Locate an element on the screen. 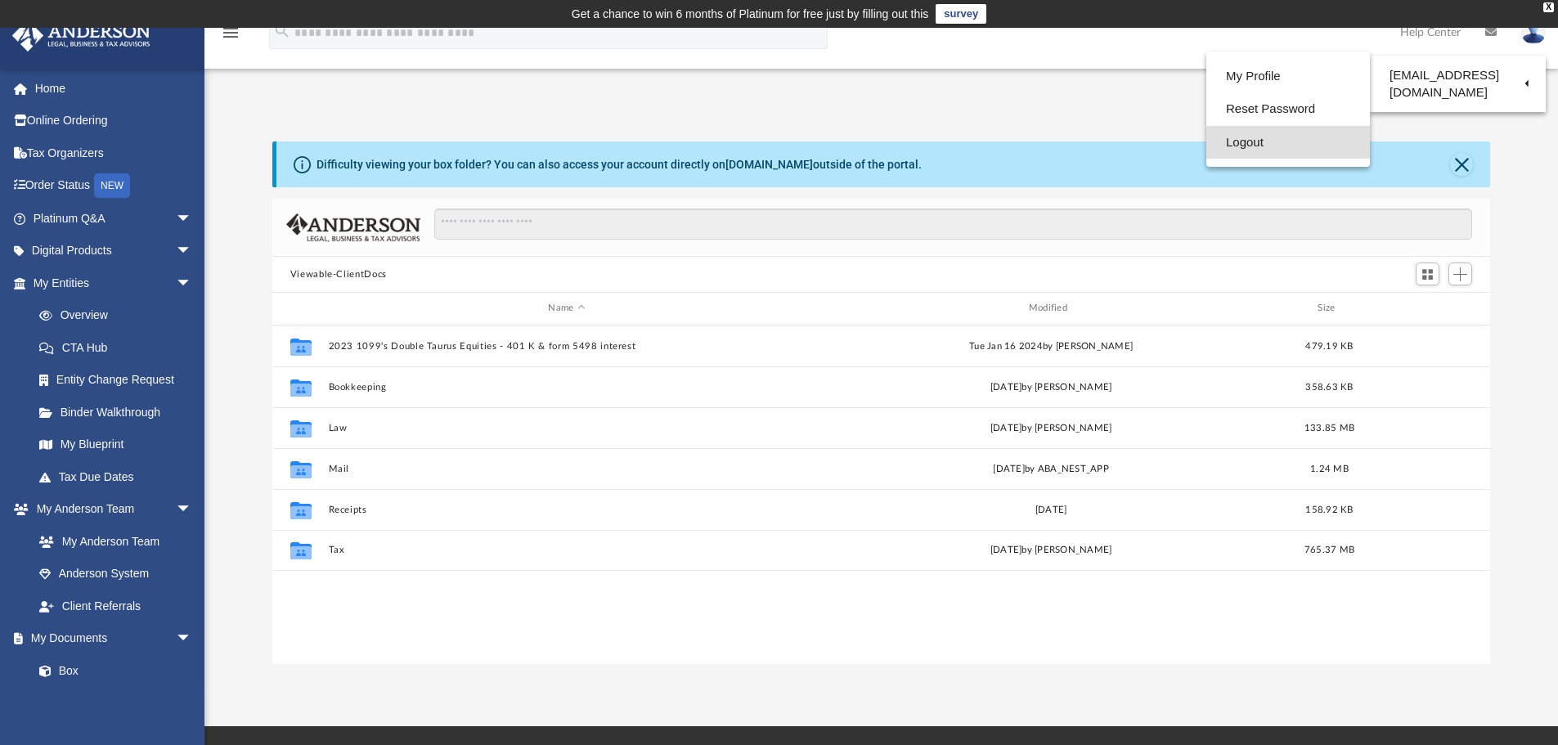 The image size is (1558, 745). div: Modified is located at coordinates (1051, 308).